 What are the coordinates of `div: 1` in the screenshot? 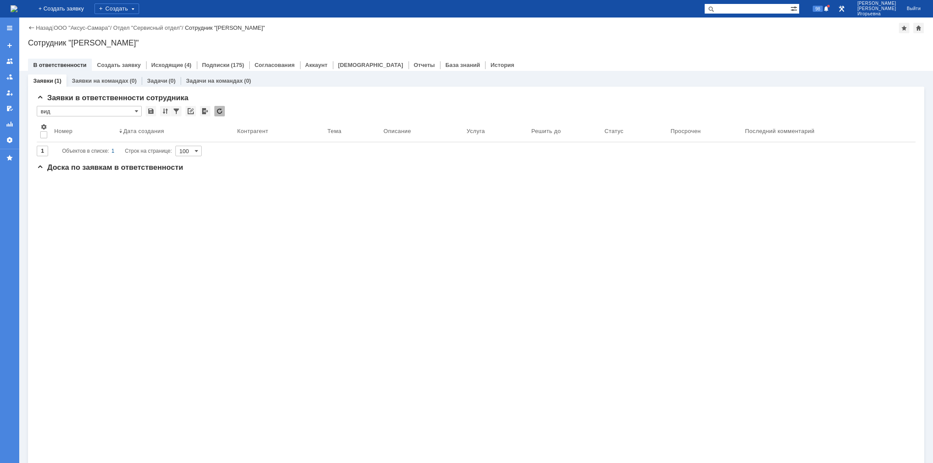 It's located at (113, 151).